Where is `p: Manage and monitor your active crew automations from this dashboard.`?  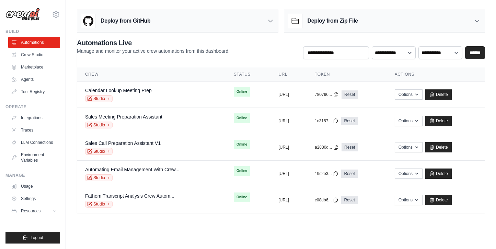 p: Manage and monitor your active crew automations from this dashboard. is located at coordinates (153, 51).